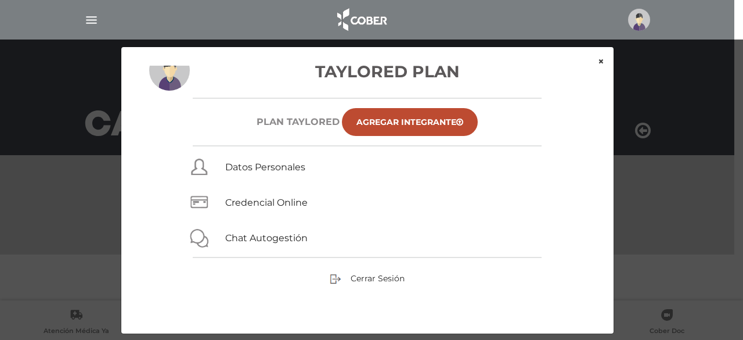 The height and width of the screenshot is (340, 743). What do you see at coordinates (367, 71) in the screenshot?
I see `h3: Taylored Plan` at bounding box center [367, 71].